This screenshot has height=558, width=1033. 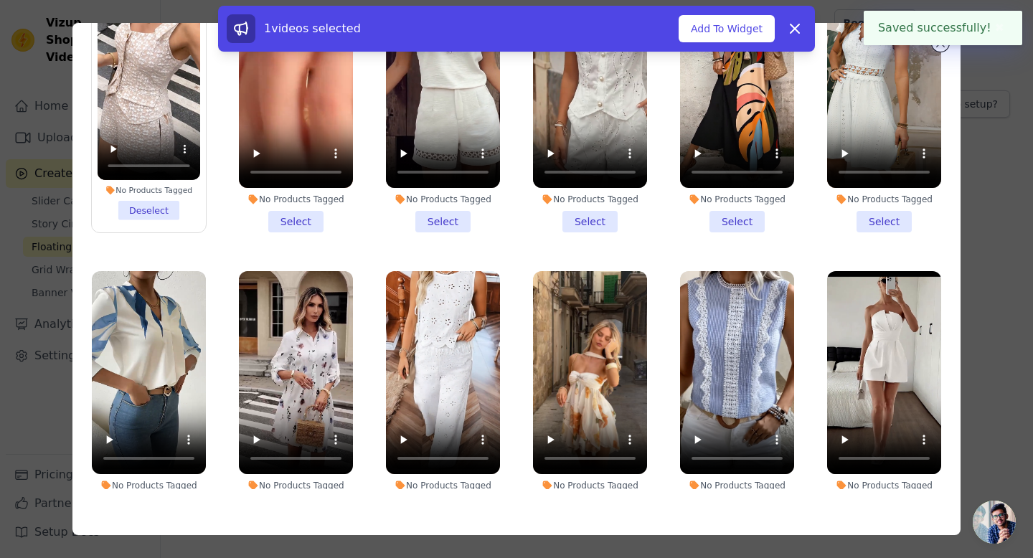 What do you see at coordinates (943, 28) in the screenshot?
I see `div: Saved successfully!` at bounding box center [943, 28].